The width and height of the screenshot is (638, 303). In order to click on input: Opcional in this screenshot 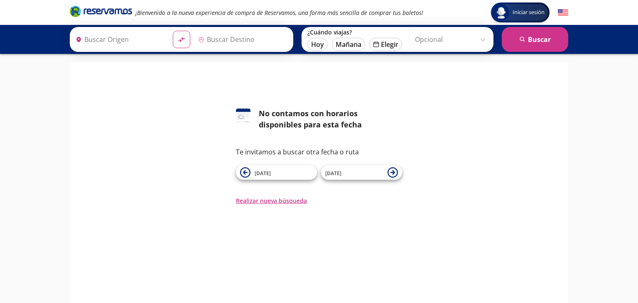, I will do `click(452, 39)`.